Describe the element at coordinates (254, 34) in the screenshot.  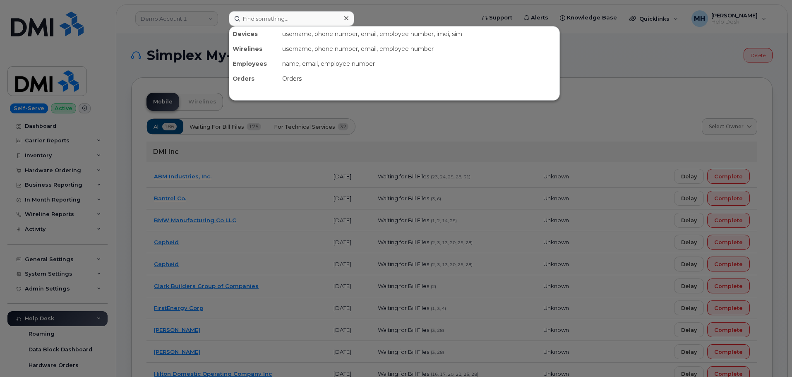
I see `div: Devices` at that location.